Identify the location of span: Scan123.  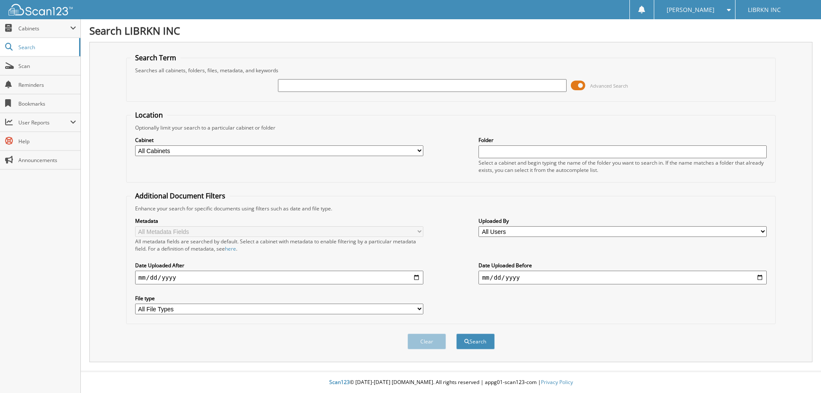
(339, 382).